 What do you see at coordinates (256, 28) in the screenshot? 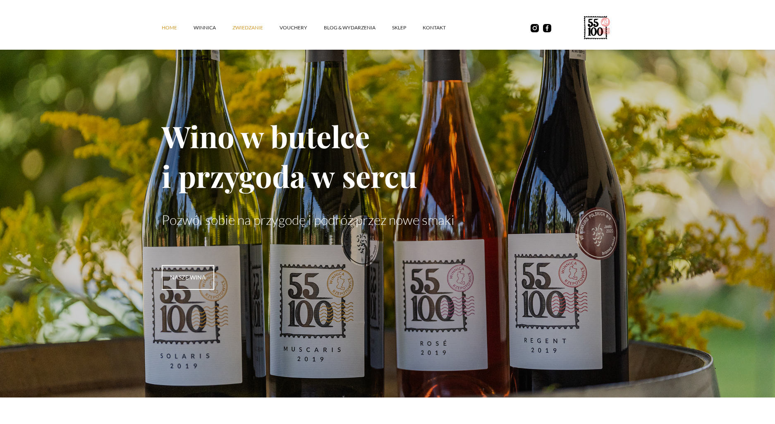
I see `a: ZWIEDZANIE` at bounding box center [256, 28].